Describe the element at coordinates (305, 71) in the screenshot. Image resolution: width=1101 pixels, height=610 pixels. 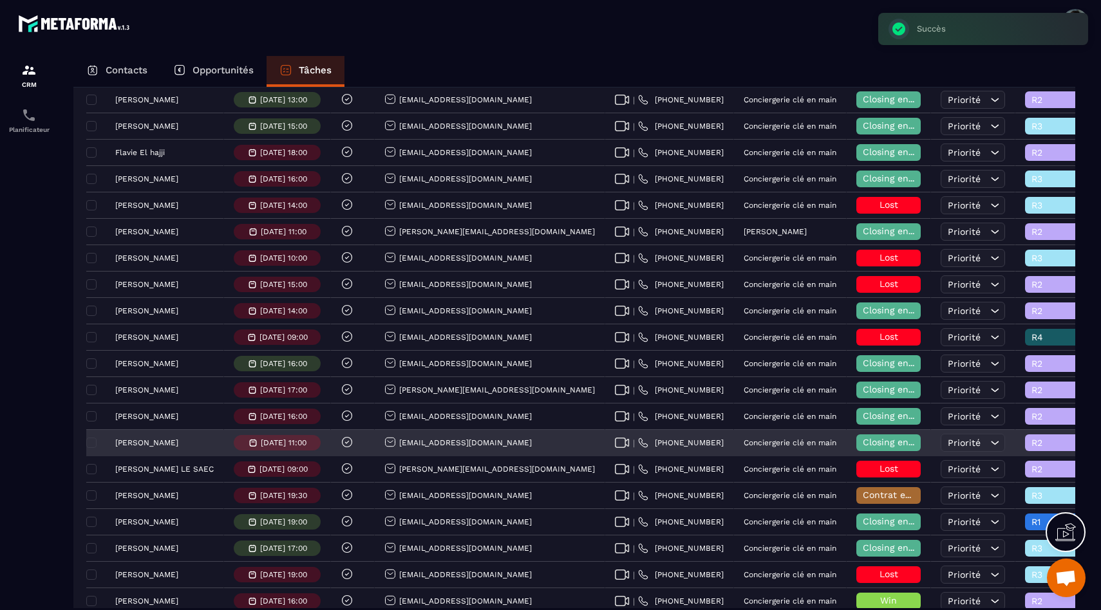
I see `a: Tâches` at that location.